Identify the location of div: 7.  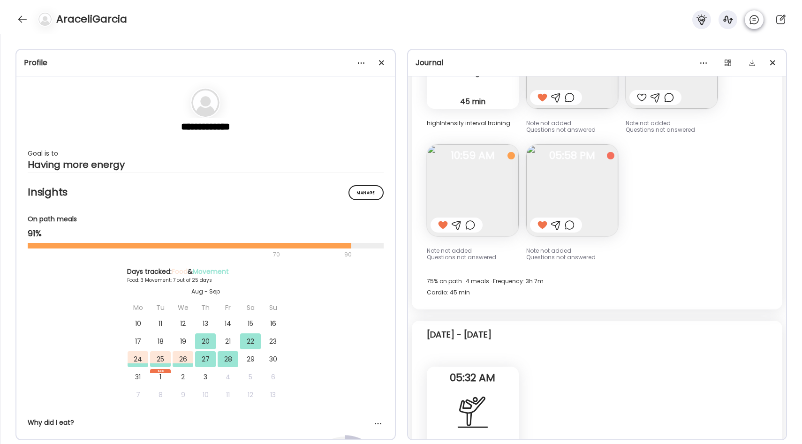
(138, 395).